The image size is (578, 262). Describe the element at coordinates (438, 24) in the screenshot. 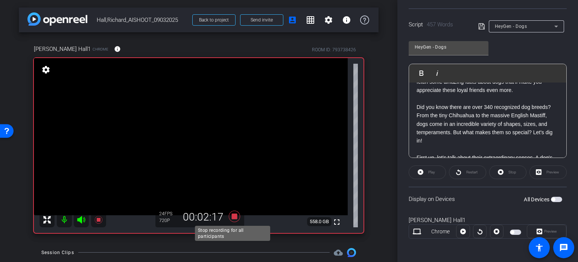

I see `div: Script` at that location.